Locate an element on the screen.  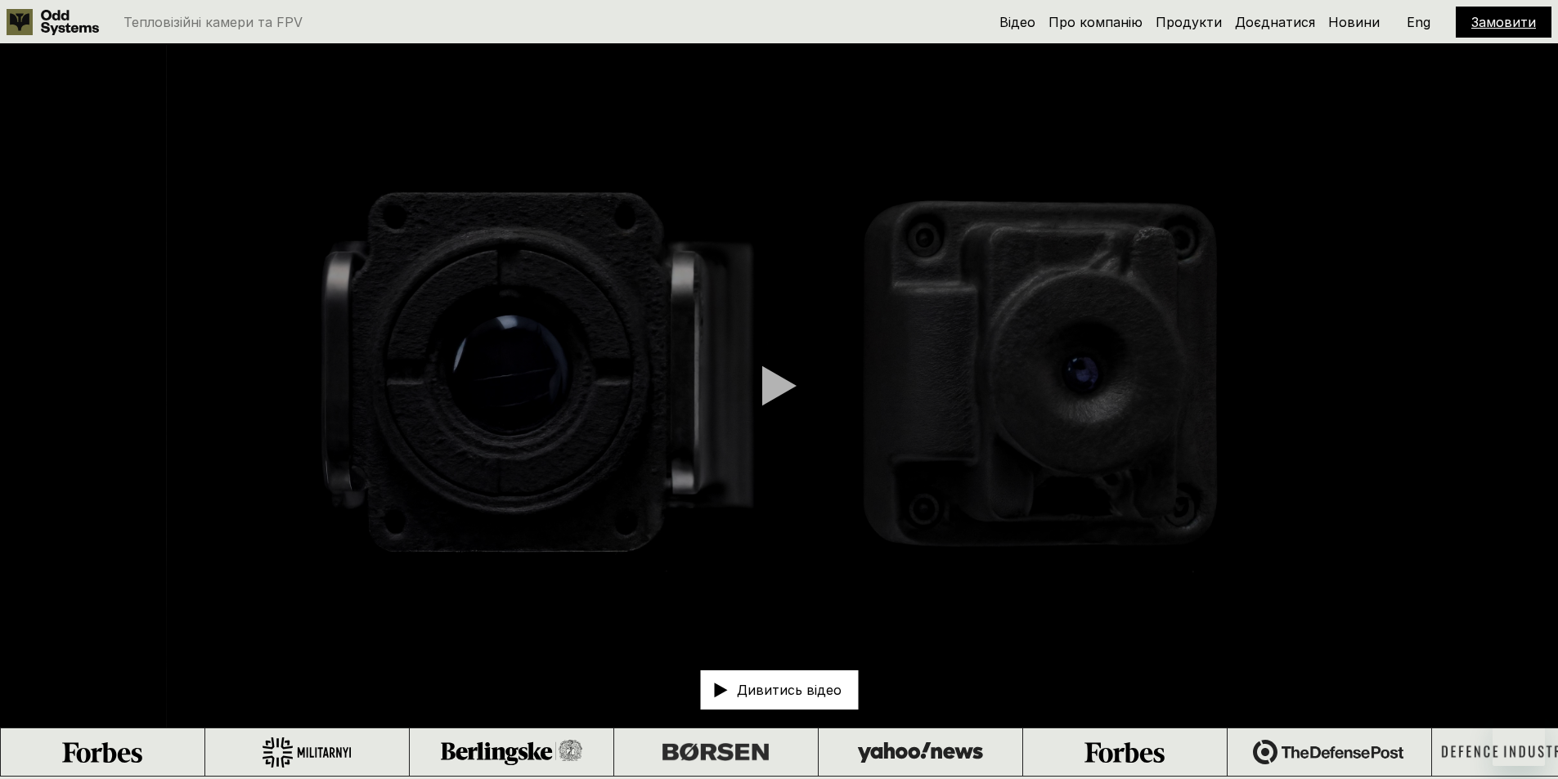
a: Замовити is located at coordinates (1503, 22).